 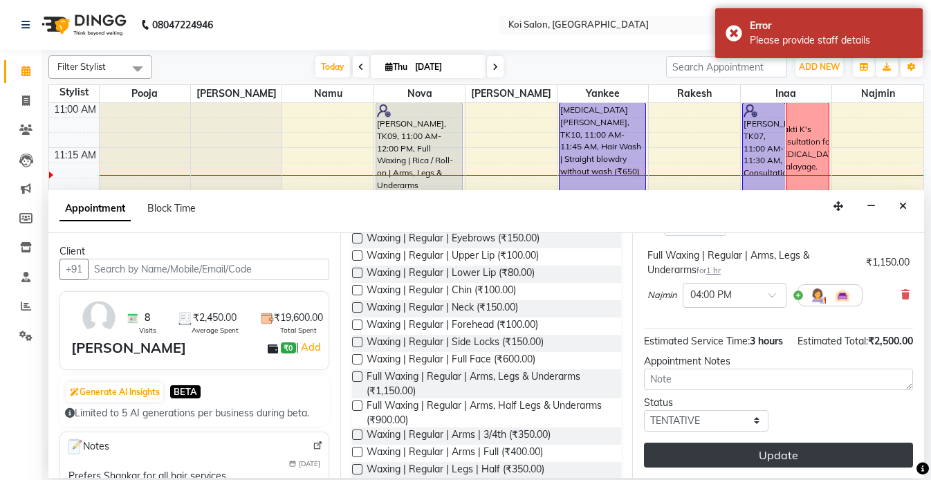 I want to click on a: Add, so click(x=311, y=347).